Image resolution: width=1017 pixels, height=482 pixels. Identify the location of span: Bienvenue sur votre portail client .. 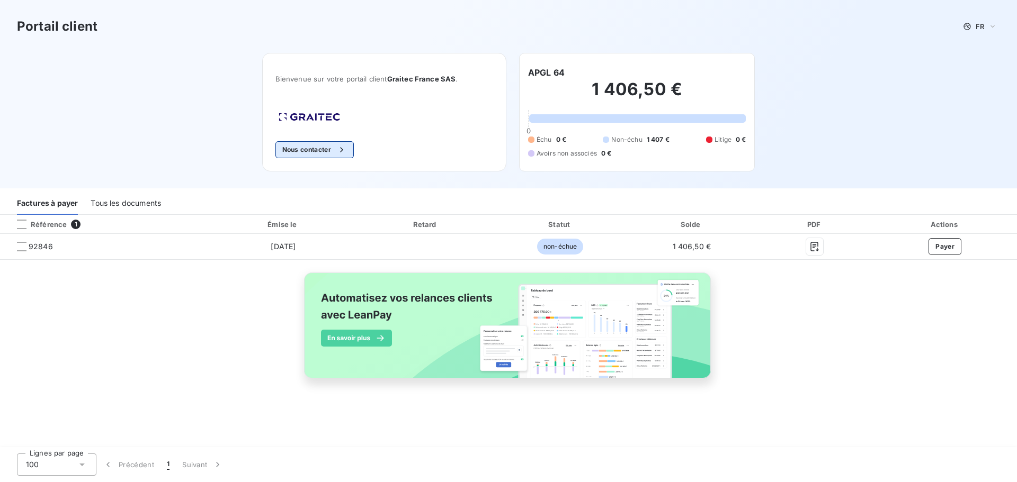
(384, 79).